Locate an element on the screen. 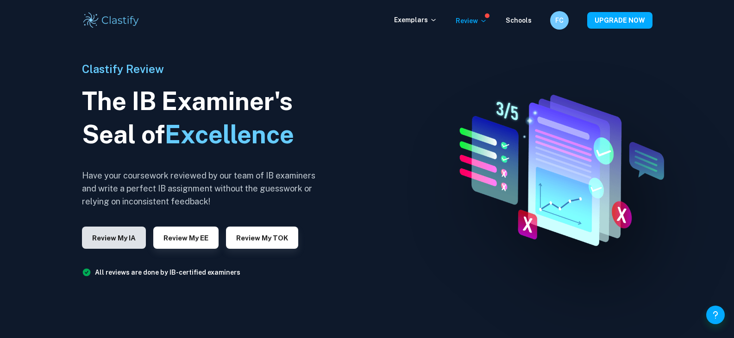 This screenshot has height=338, width=734. a: Clastify logo is located at coordinates (111, 20).